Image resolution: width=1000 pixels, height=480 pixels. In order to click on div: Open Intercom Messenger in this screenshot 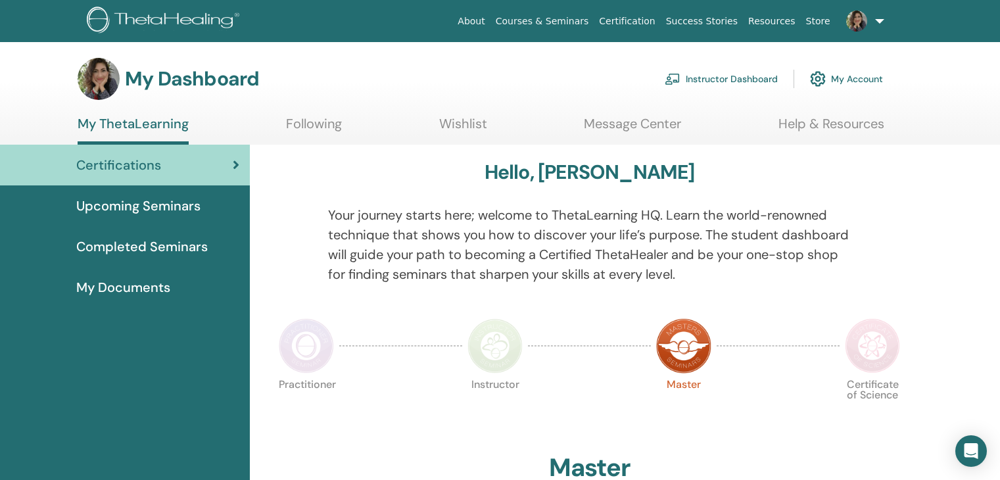, I will do `click(971, 451)`.